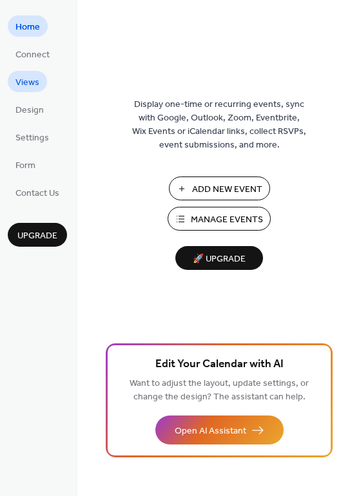 The image size is (361, 496). I want to click on span: Contact Us, so click(37, 193).